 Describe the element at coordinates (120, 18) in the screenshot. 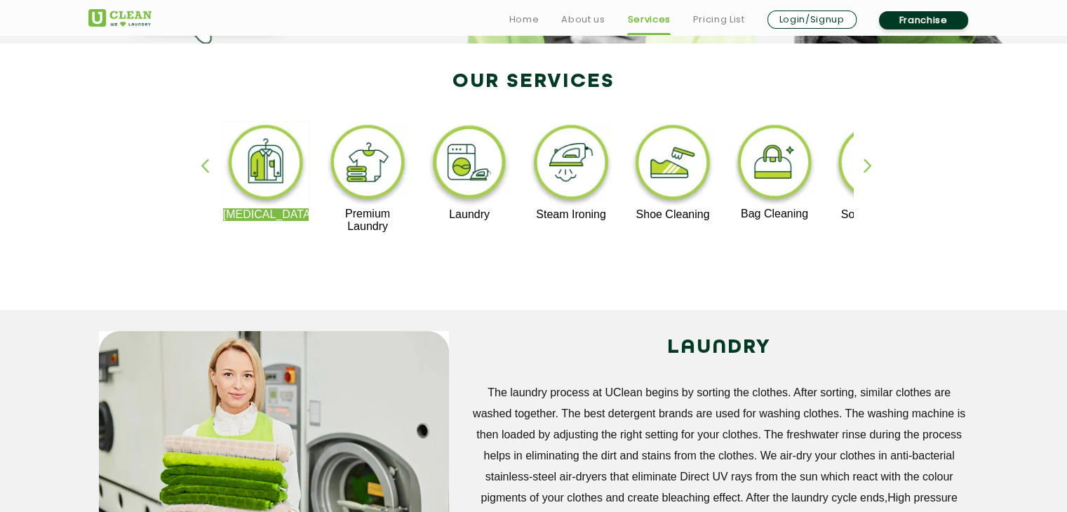

I see `img: UClean Laundry and Dry Cleaning` at that location.